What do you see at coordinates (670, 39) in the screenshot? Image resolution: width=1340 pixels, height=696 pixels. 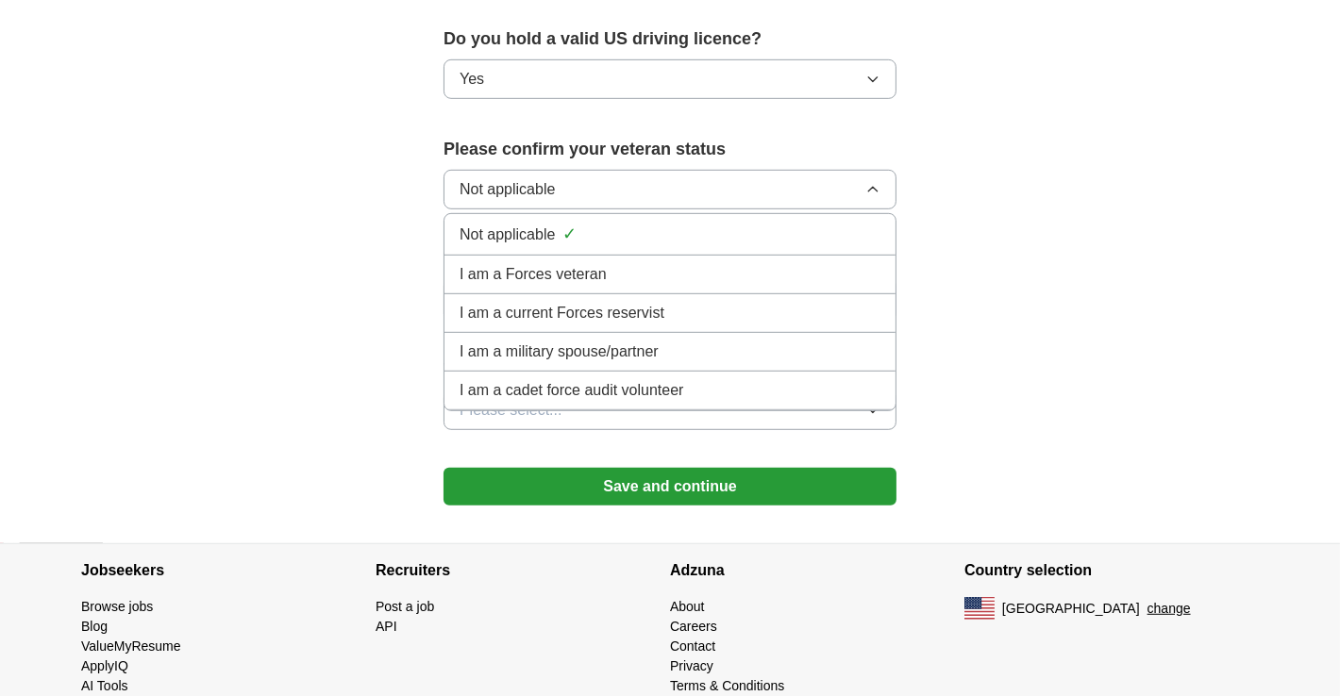 I see `label: Do you hold a valid US driving licence?` at bounding box center [670, 39].